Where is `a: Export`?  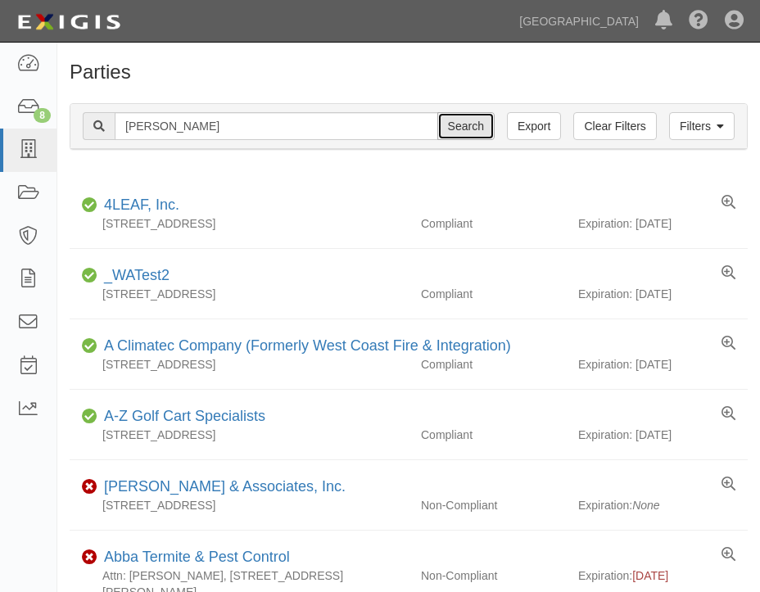 a: Export is located at coordinates (534, 126).